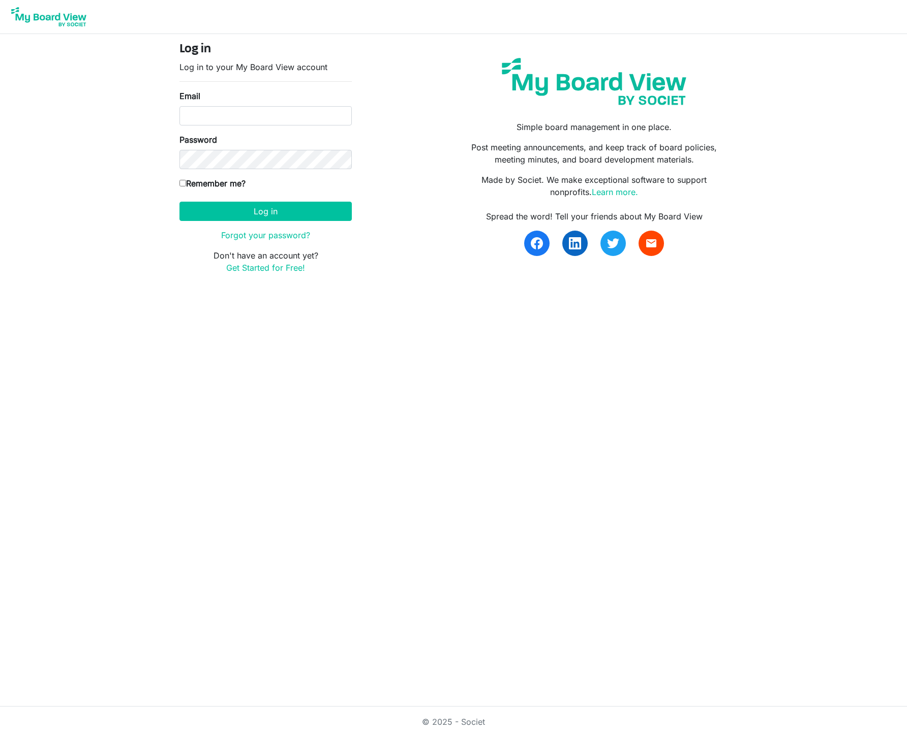  Describe the element at coordinates (651, 243) in the screenshot. I see `a: email` at that location.